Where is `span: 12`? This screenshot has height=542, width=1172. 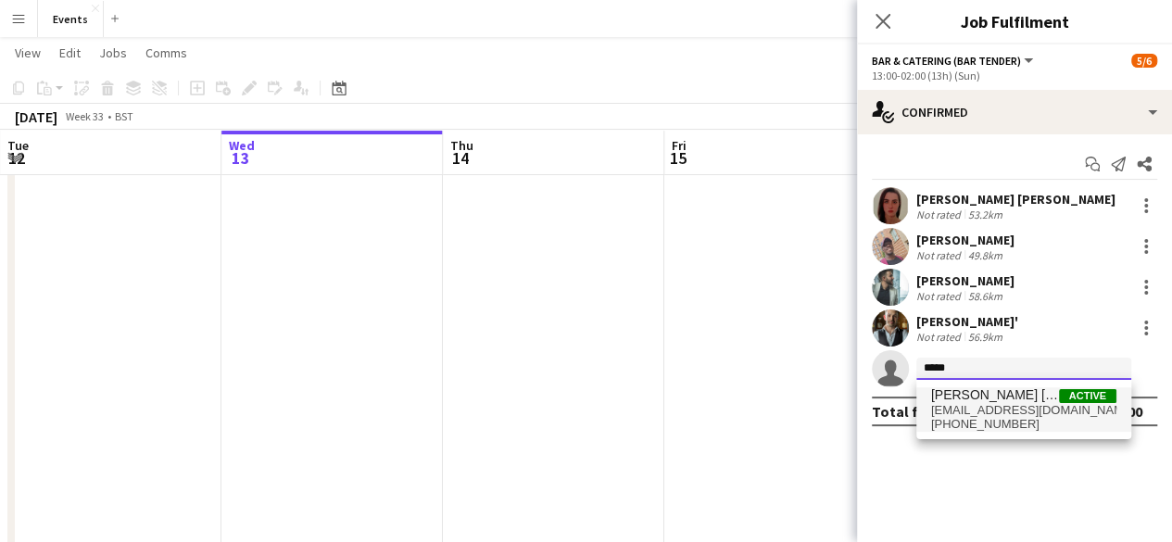
span: 12 is located at coordinates (17, 158).